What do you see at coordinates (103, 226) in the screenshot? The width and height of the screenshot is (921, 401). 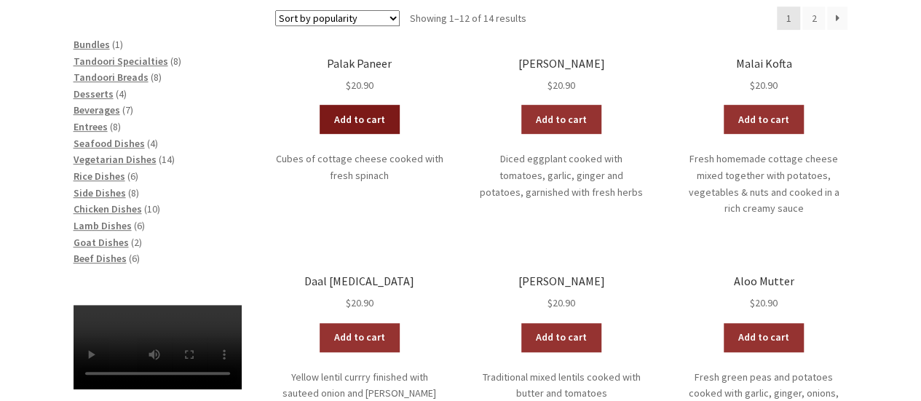 I see `a: Lamb Dishes` at bounding box center [103, 226].